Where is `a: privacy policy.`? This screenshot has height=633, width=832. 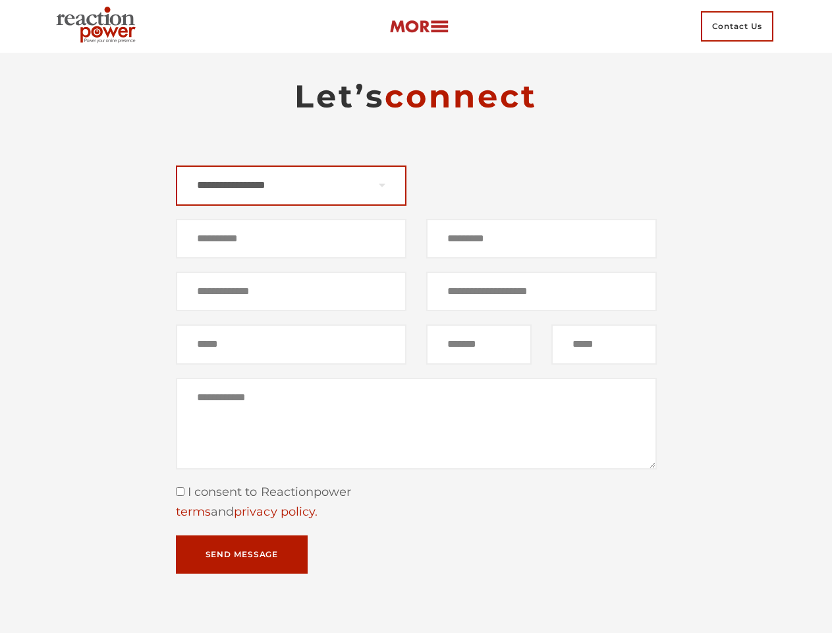
a: privacy policy. is located at coordinates (275, 511).